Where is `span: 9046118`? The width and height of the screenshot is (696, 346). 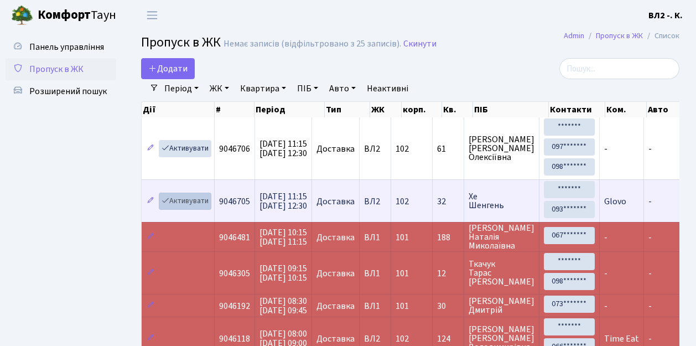
span: 9046118 is located at coordinates (235, 339).